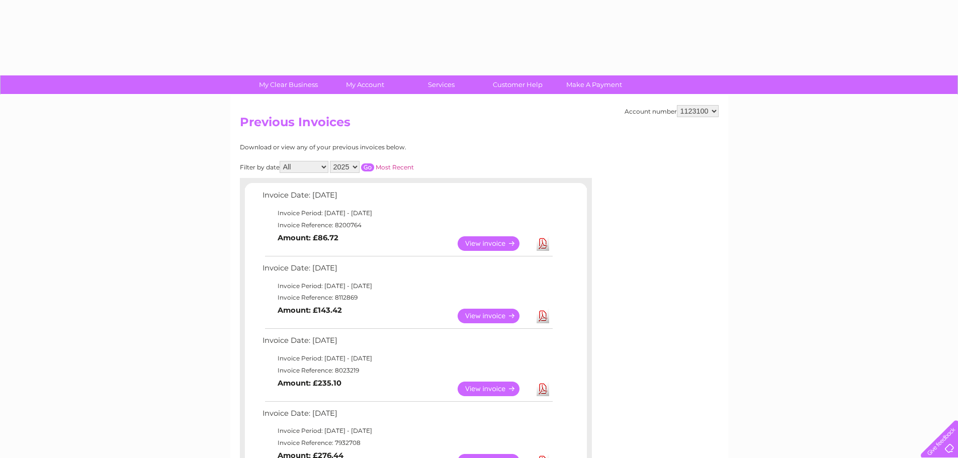 Image resolution: width=958 pixels, height=458 pixels. I want to click on td: Invoice Reference: 8200764, so click(407, 225).